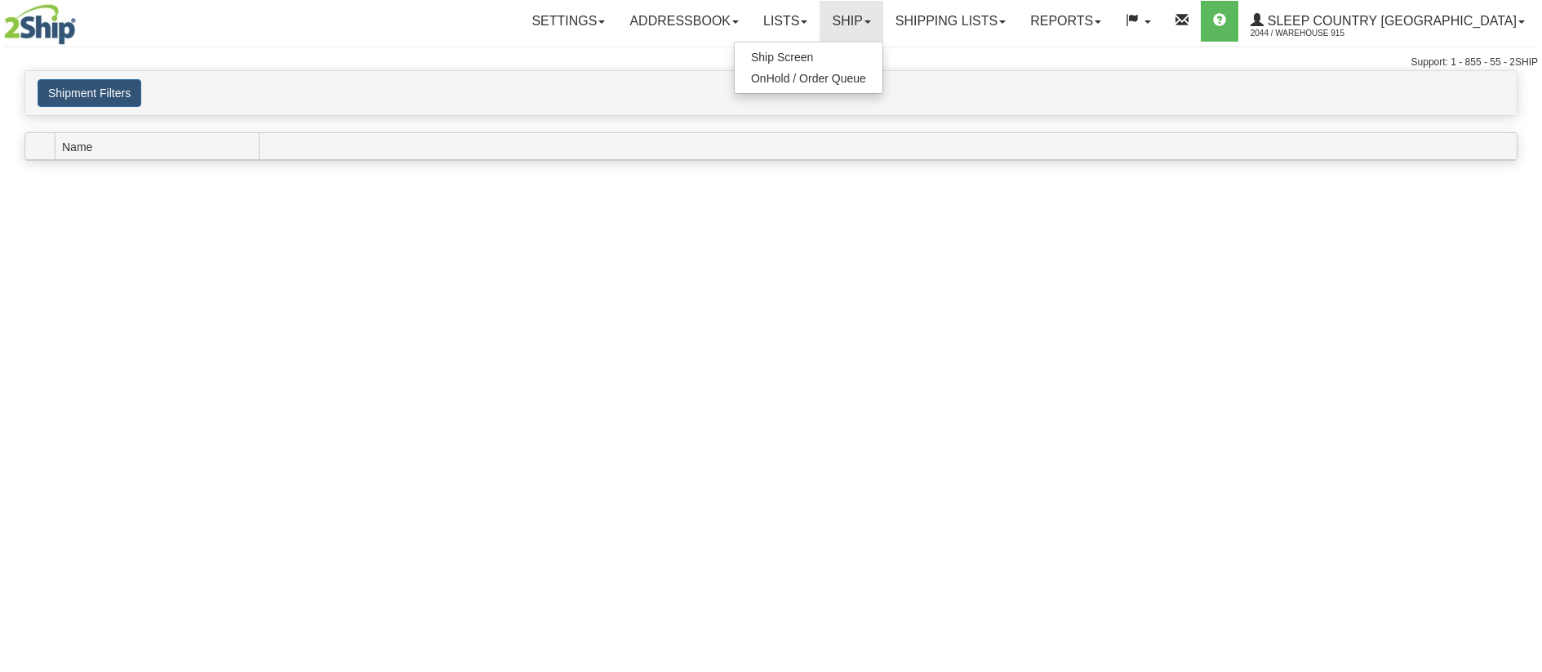 The height and width of the screenshot is (672, 1542). Describe the element at coordinates (40, 24) in the screenshot. I see `img: logo2044.jpg` at that location.